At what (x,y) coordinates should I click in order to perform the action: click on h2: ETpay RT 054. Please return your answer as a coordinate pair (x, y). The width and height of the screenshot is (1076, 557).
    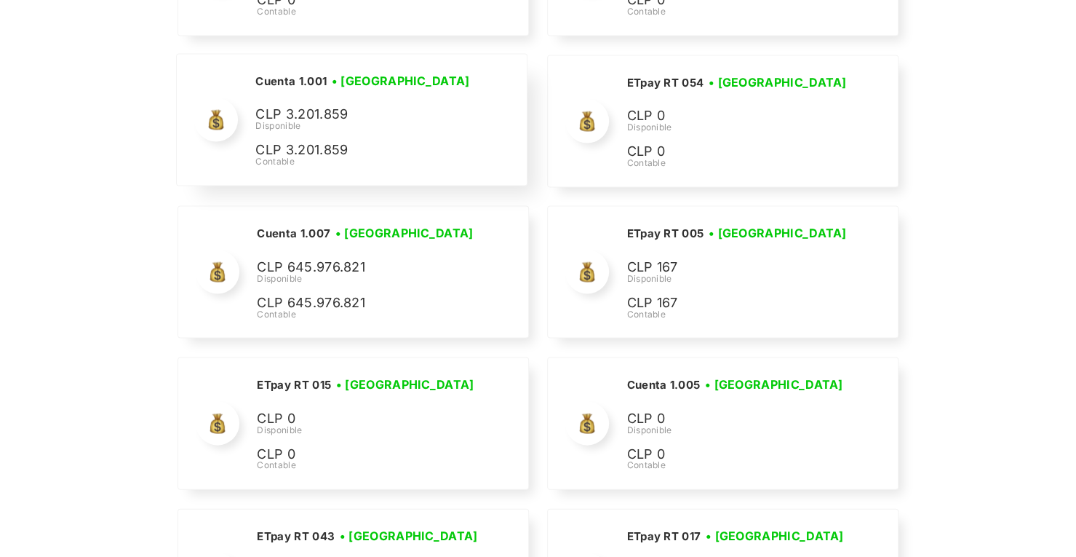
    Looking at the image, I should click on (665, 83).